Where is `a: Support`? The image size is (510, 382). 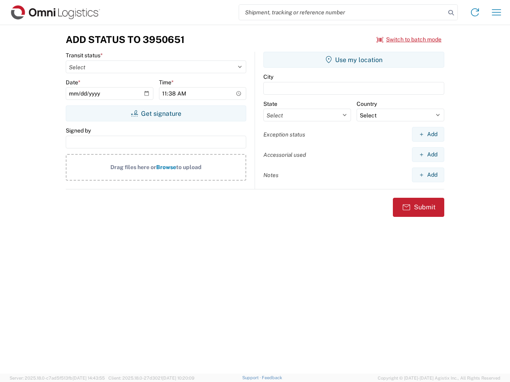
a: Support is located at coordinates (252, 378).